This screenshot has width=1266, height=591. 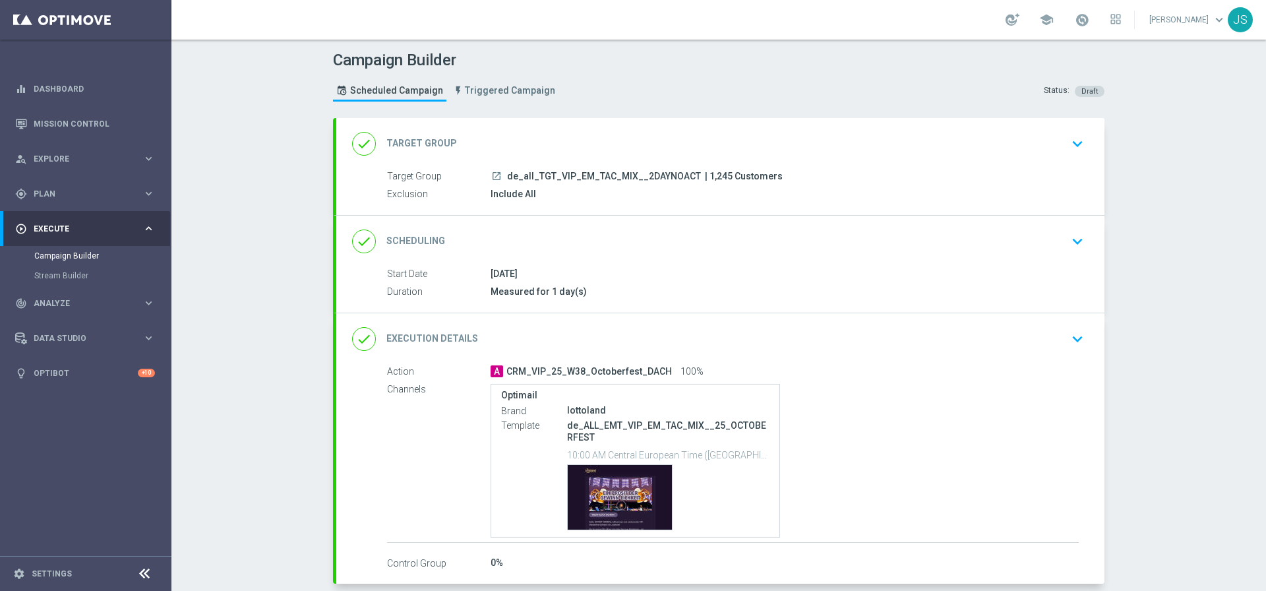 What do you see at coordinates (21, 303) in the screenshot?
I see `i: track_changes` at bounding box center [21, 303].